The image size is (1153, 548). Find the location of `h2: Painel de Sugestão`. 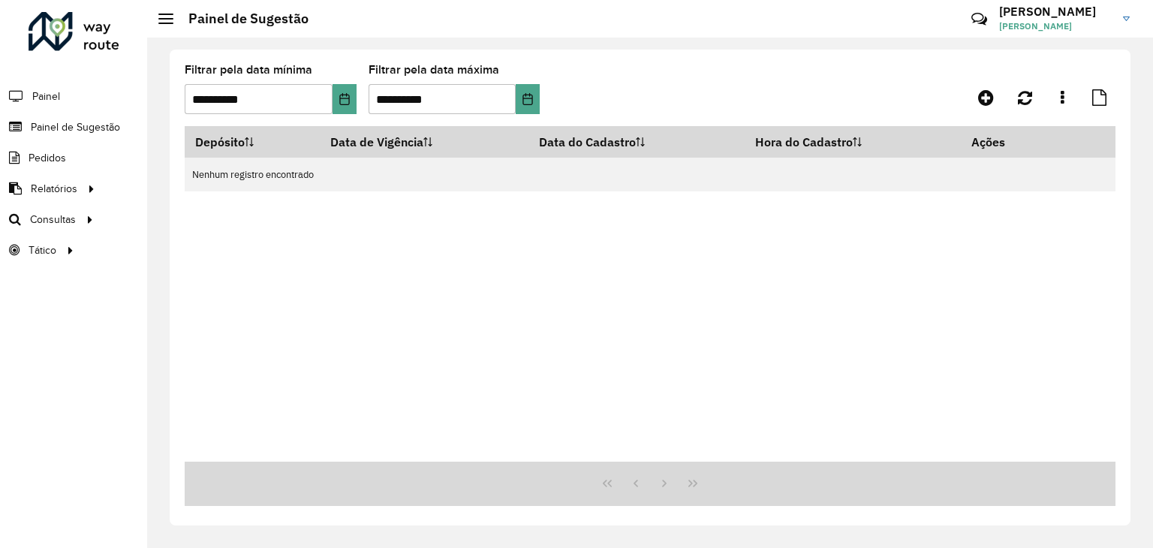

h2: Painel de Sugestão is located at coordinates (241, 19).